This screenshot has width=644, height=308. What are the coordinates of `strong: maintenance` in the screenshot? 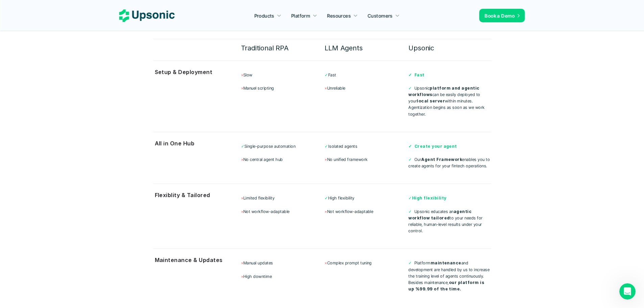 It's located at (446, 262).